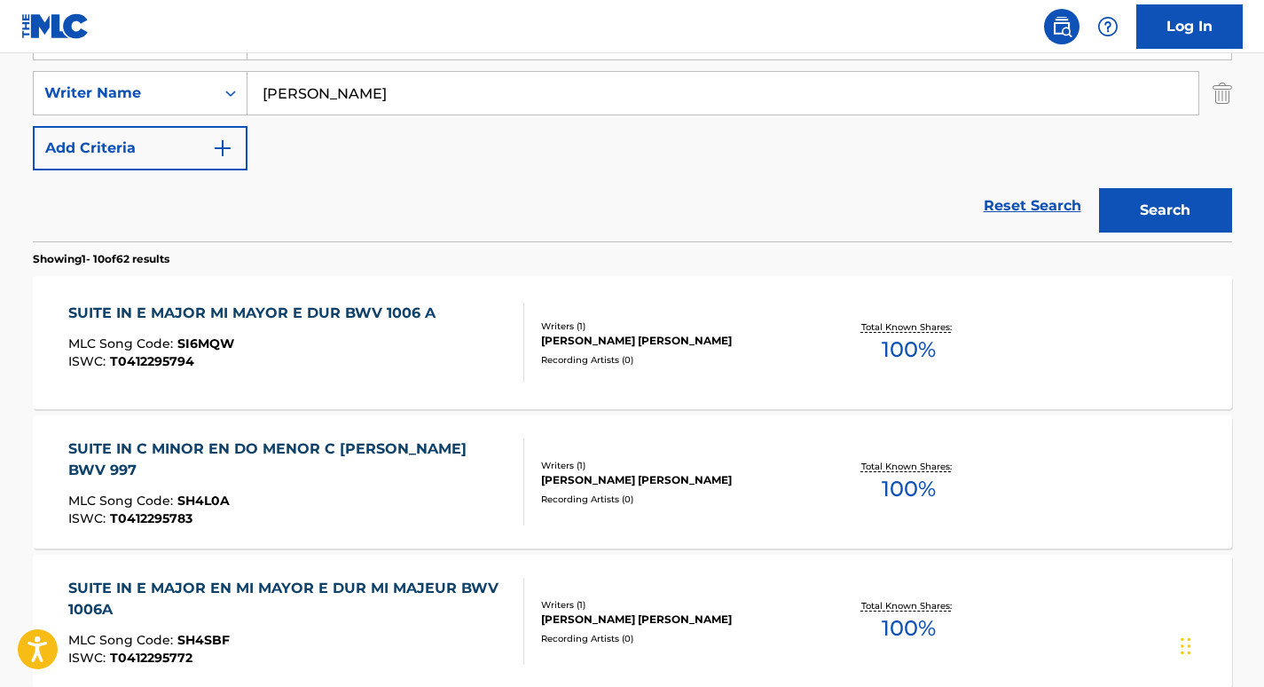 Image resolution: width=1264 pixels, height=687 pixels. What do you see at coordinates (124, 93) in the screenshot?
I see `div: Writer Name` at bounding box center [124, 93].